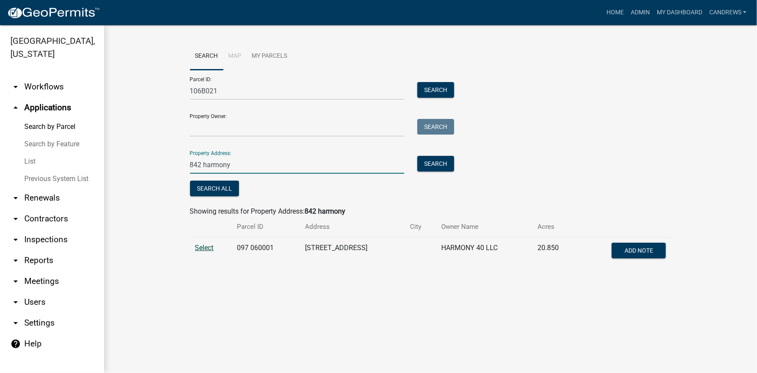  Describe the element at coordinates (639, 250) in the screenshot. I see `span: Add Note` at that location.